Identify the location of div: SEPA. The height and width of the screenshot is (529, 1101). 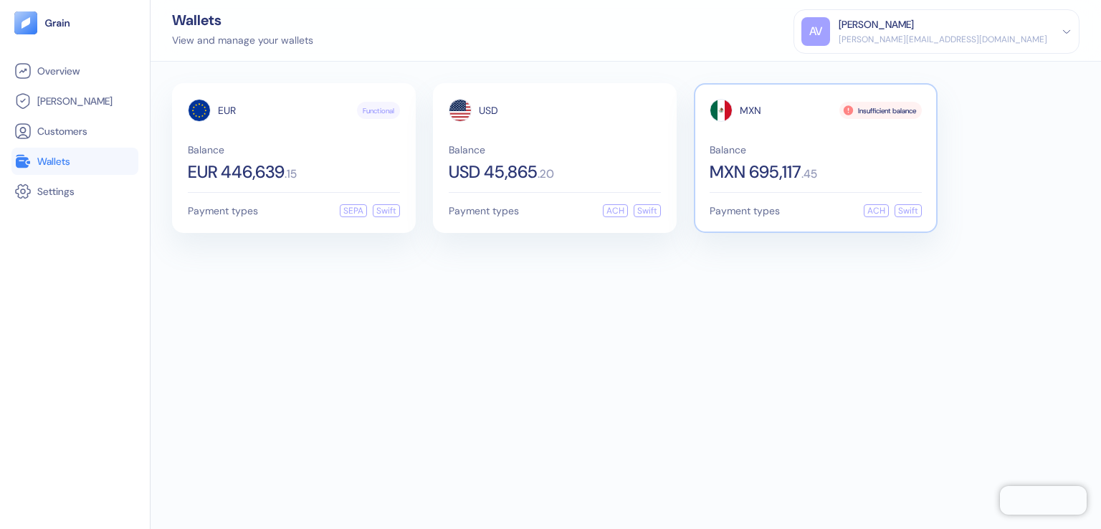
(353, 211).